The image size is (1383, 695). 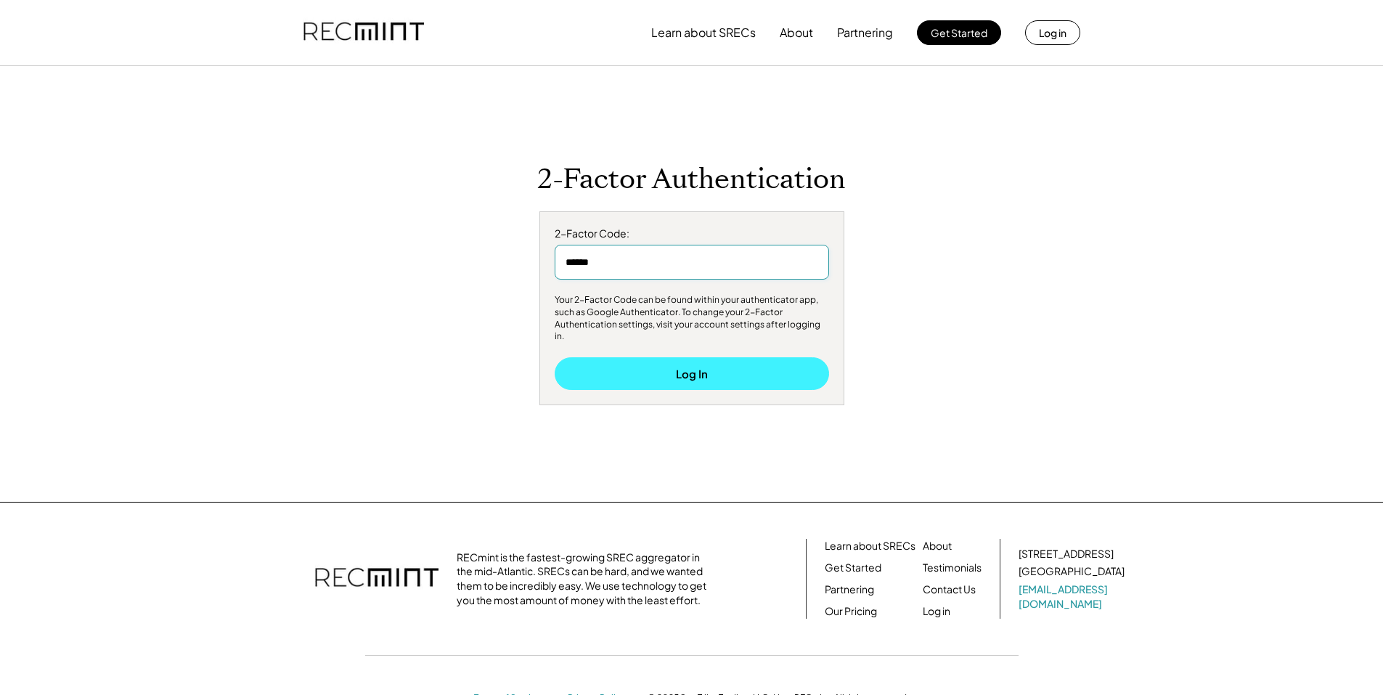 What do you see at coordinates (692, 234) in the screenshot?
I see `div: 2-Factor Code:` at bounding box center [692, 234].